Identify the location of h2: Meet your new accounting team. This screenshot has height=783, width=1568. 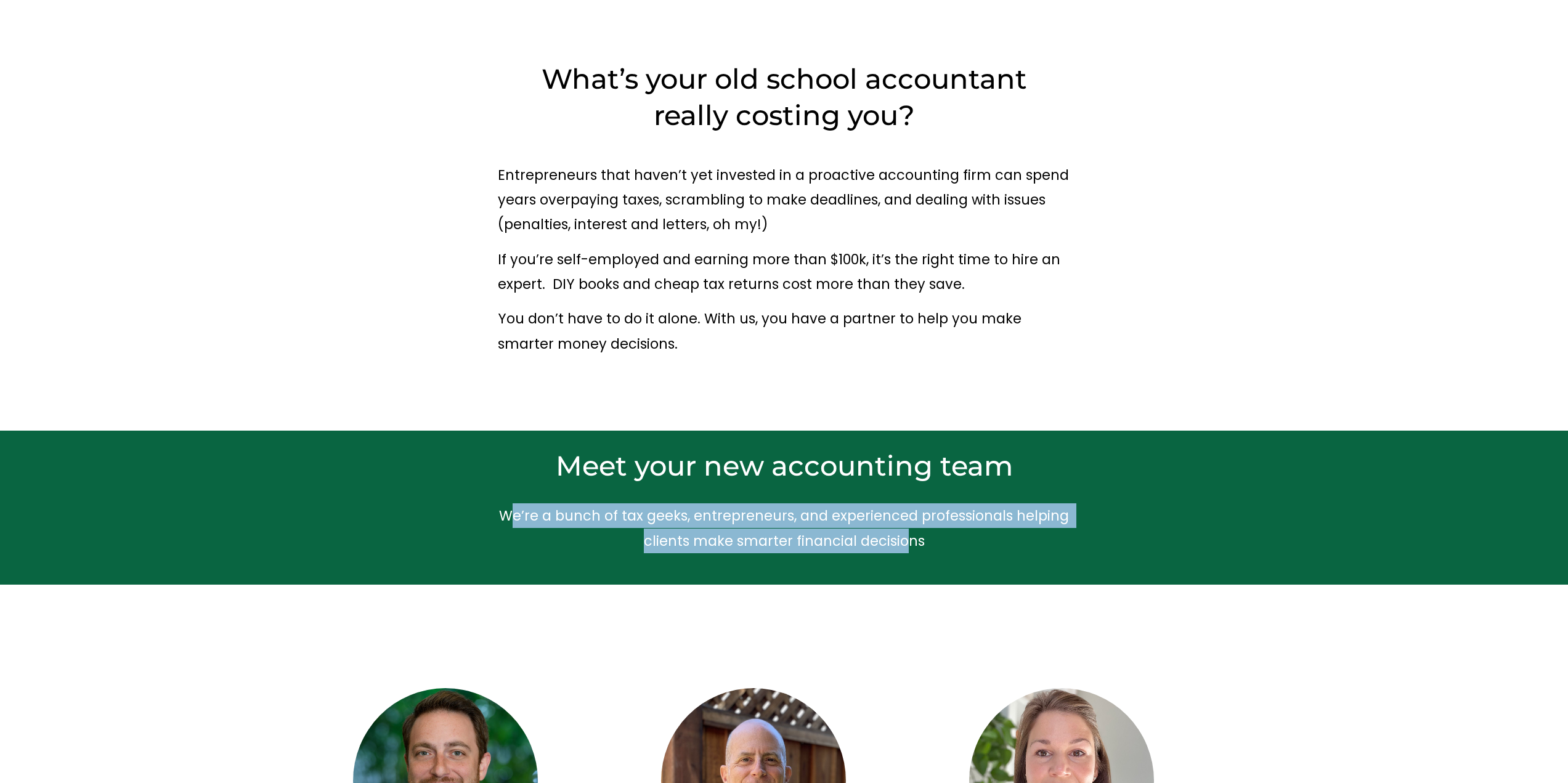
(784, 466).